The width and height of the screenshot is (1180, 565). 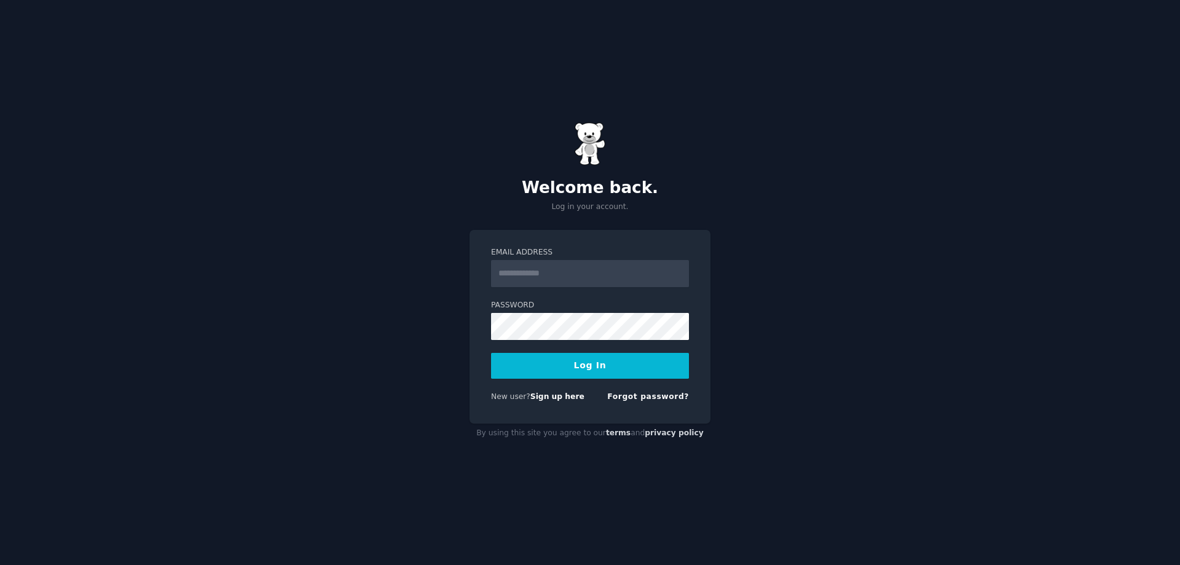 What do you see at coordinates (590, 252) in the screenshot?
I see `label: Email Address` at bounding box center [590, 252].